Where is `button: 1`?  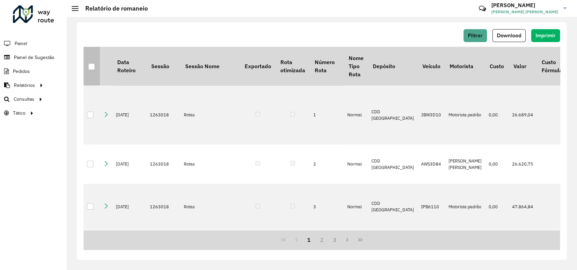 button: 1 is located at coordinates (309, 240).